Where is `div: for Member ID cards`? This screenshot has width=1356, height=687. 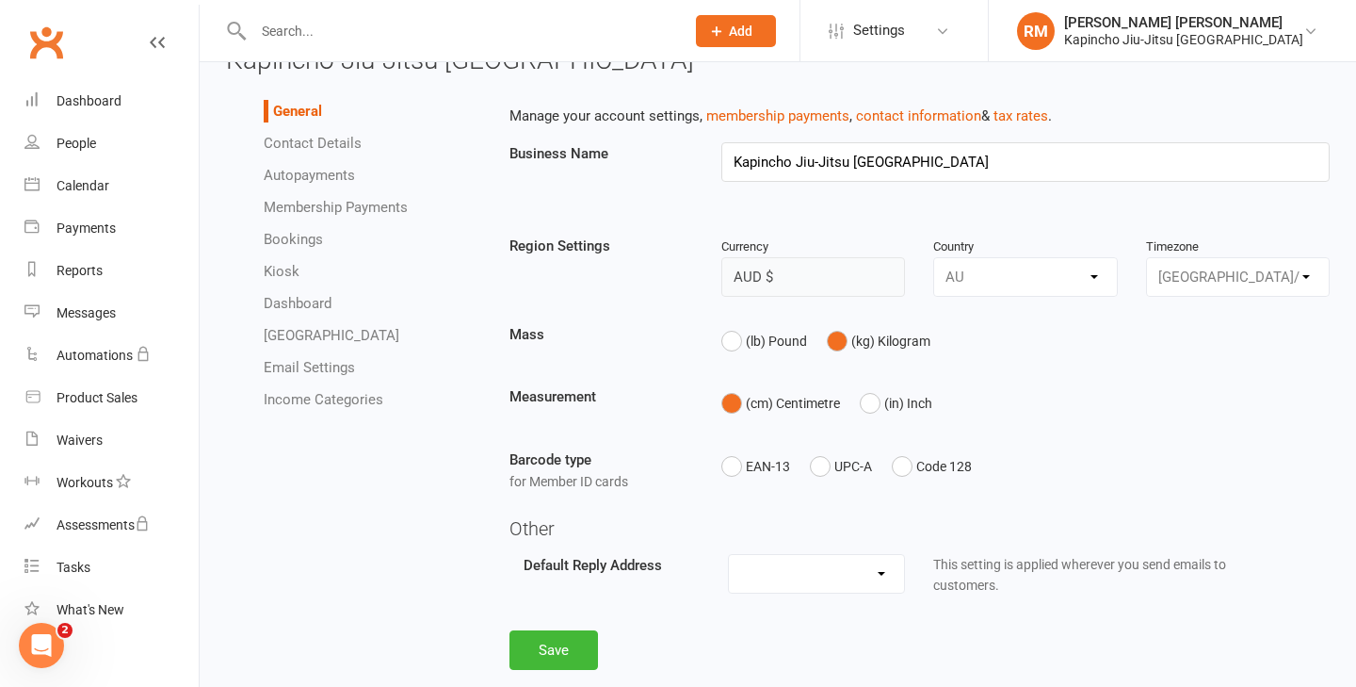
div: for Member ID cards is located at coordinates (601, 481).